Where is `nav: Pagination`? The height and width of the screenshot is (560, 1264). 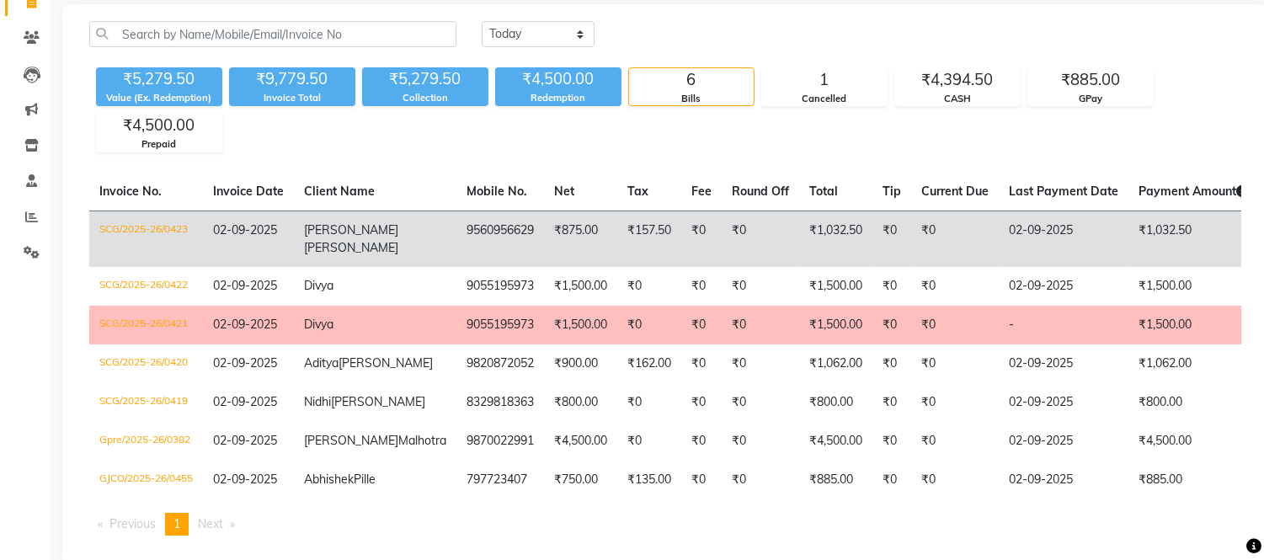 nav: Pagination is located at coordinates (665, 524).